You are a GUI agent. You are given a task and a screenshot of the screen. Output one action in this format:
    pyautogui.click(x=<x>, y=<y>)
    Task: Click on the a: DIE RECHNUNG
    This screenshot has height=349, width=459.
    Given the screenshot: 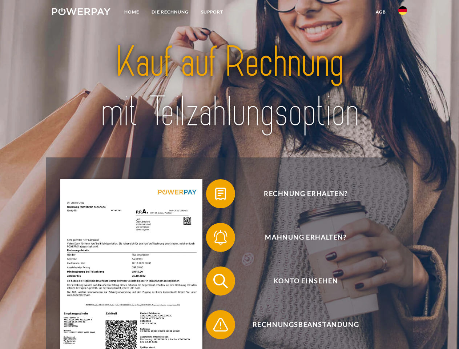 What is the action you would take?
    pyautogui.click(x=170, y=12)
    